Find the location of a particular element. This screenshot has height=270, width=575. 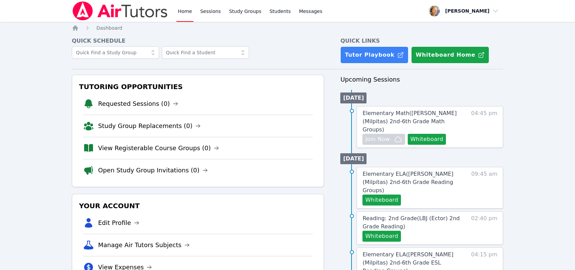

span: 09:45 am is located at coordinates (484, 187).